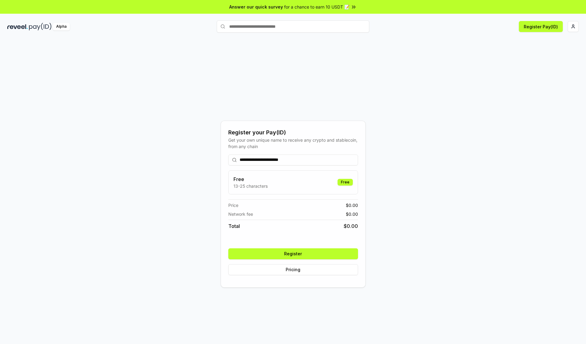  Describe the element at coordinates (293, 254) in the screenshot. I see `button: Register` at that location.